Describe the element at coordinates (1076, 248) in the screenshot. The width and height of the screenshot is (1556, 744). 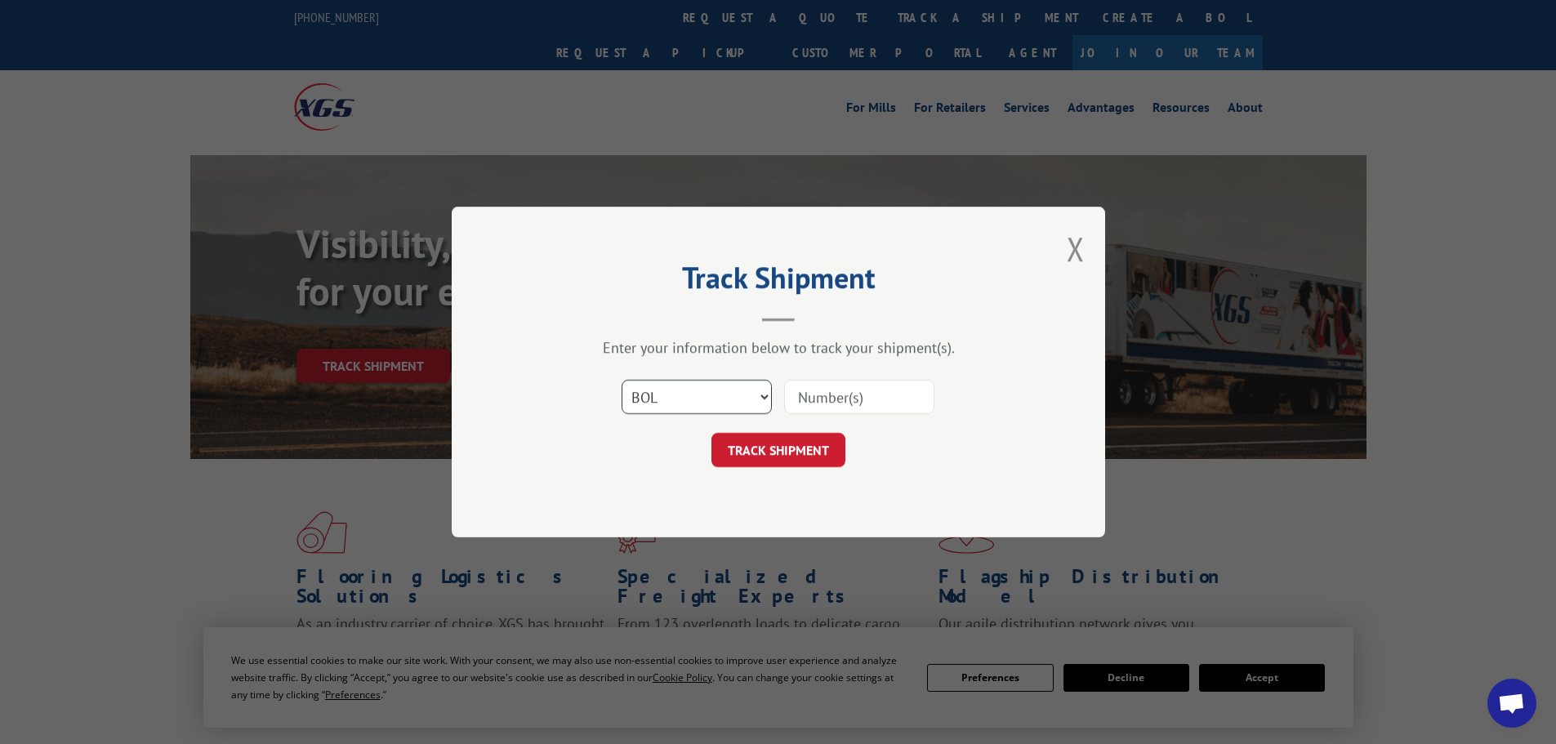
I see `button: Close modal` at that location.